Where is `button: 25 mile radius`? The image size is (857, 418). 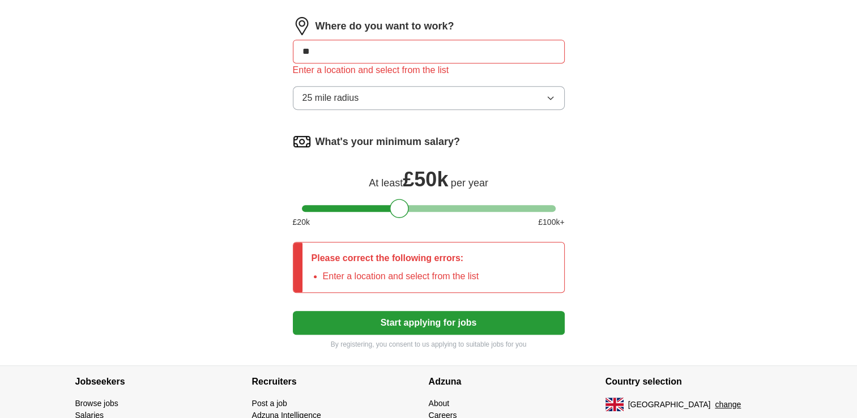 button: 25 mile radius is located at coordinates (429, 98).